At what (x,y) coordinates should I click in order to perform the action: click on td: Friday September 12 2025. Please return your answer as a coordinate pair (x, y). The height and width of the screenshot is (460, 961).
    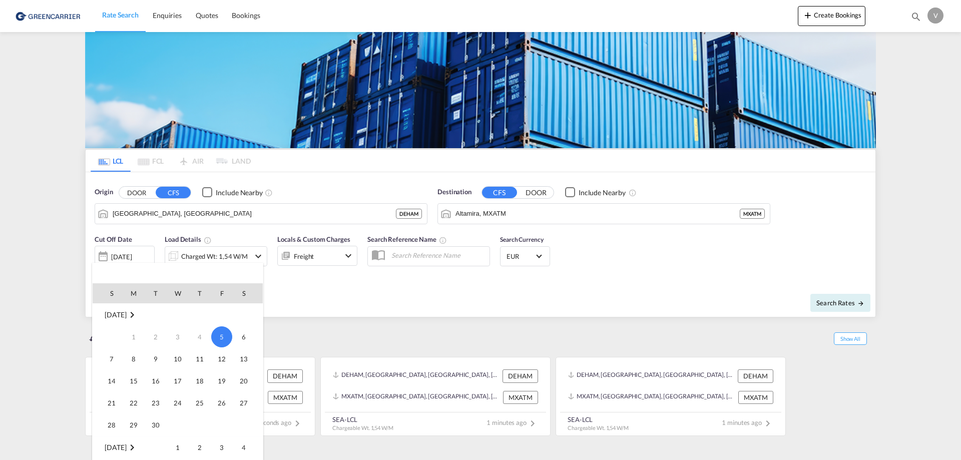
    Looking at the image, I should click on (222, 359).